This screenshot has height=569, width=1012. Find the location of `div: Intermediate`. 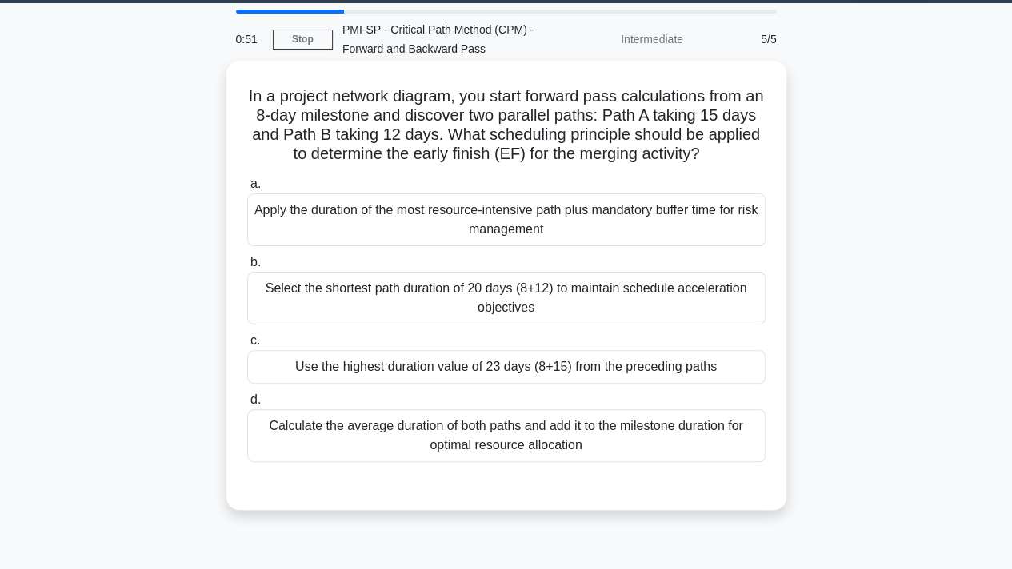

div: Intermediate is located at coordinates (622, 39).